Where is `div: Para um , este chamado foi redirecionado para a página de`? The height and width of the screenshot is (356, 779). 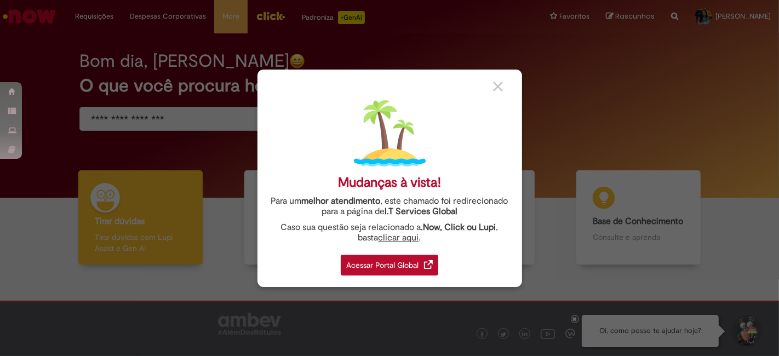
div: Para um , este chamado foi redirecionado para a página de is located at coordinates (390, 207).